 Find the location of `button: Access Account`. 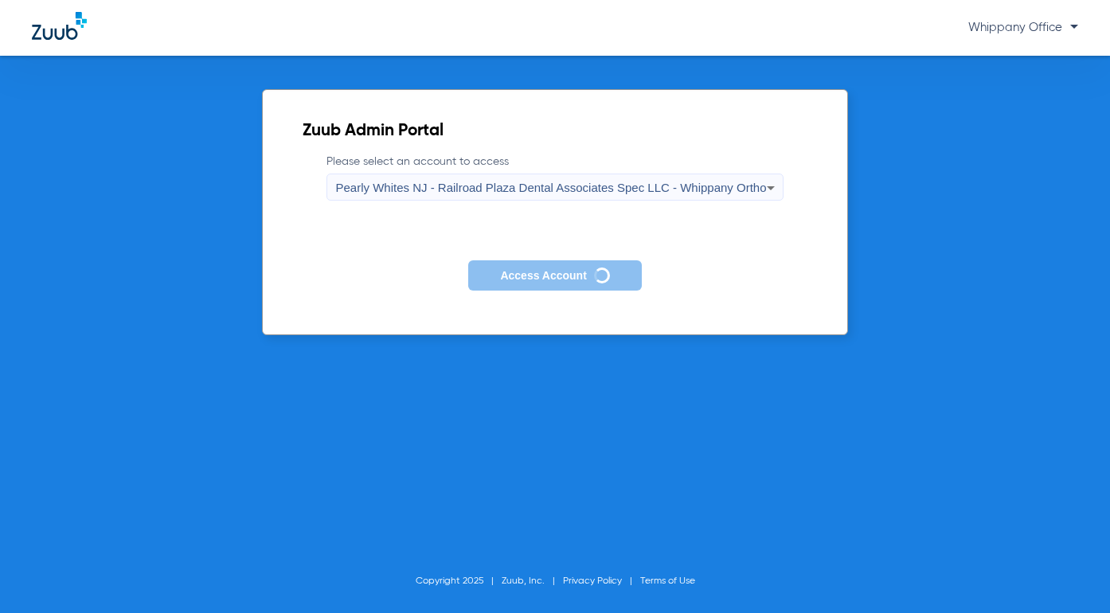

button: Access Account is located at coordinates (554, 276).